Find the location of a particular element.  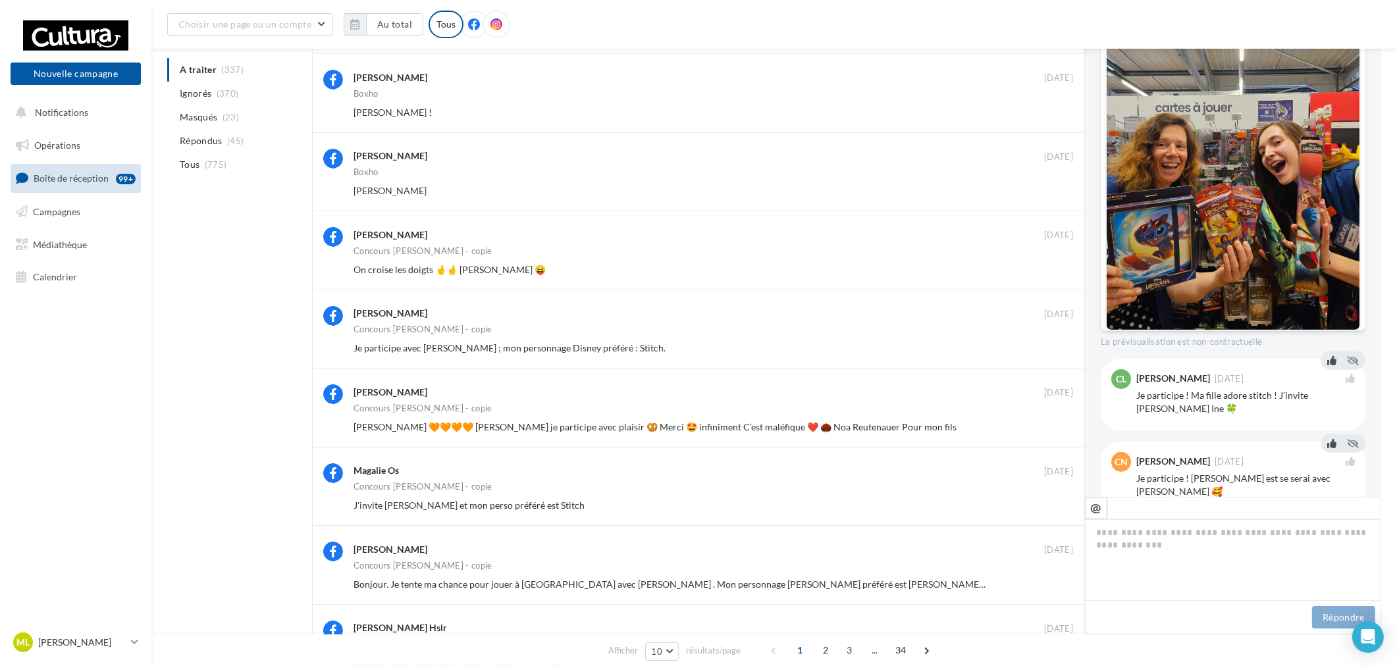

span: Campagnes is located at coordinates (57, 211).